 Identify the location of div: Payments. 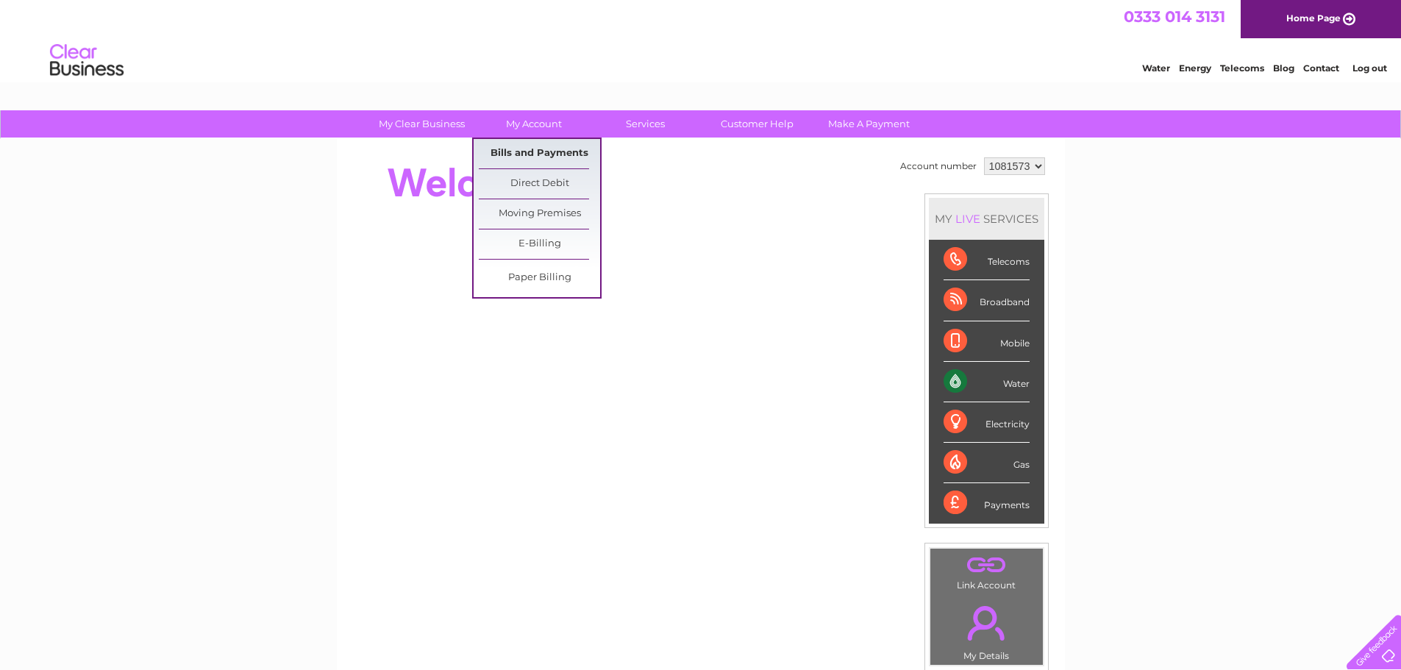
(987, 503).